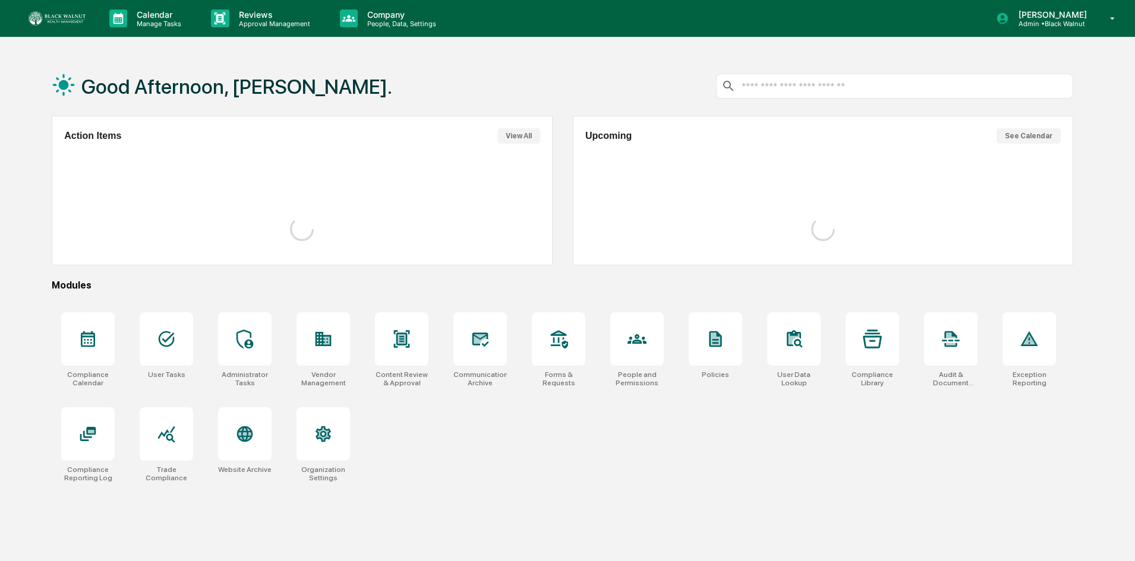  Describe the element at coordinates (323, 474) in the screenshot. I see `div: Organization Settings` at that location.